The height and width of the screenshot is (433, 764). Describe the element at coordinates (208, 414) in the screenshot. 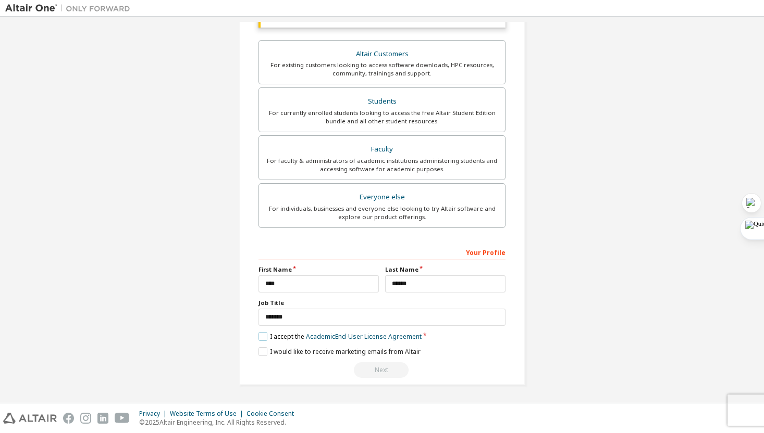

I see `div: Website Terms of Use` at that location.